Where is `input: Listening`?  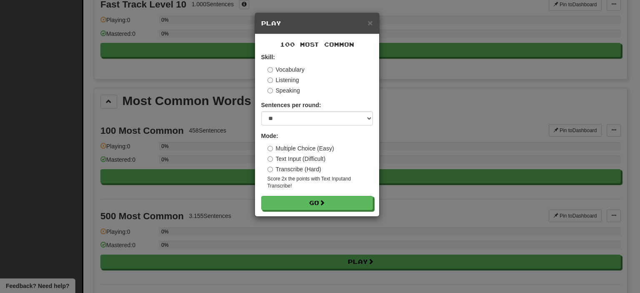
input: Listening is located at coordinates (270, 80).